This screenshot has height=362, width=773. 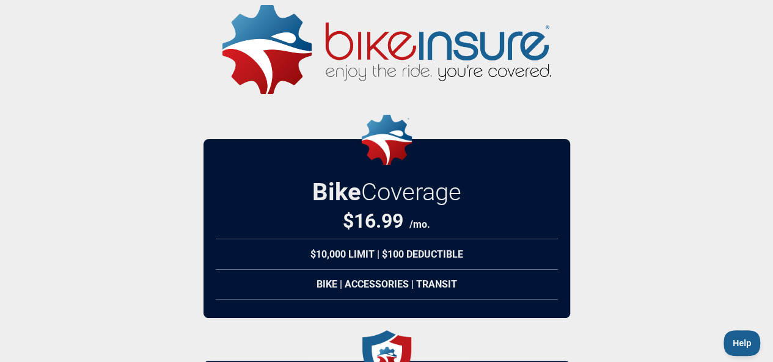 What do you see at coordinates (411, 192) in the screenshot?
I see `span: Coverage` at bounding box center [411, 192].